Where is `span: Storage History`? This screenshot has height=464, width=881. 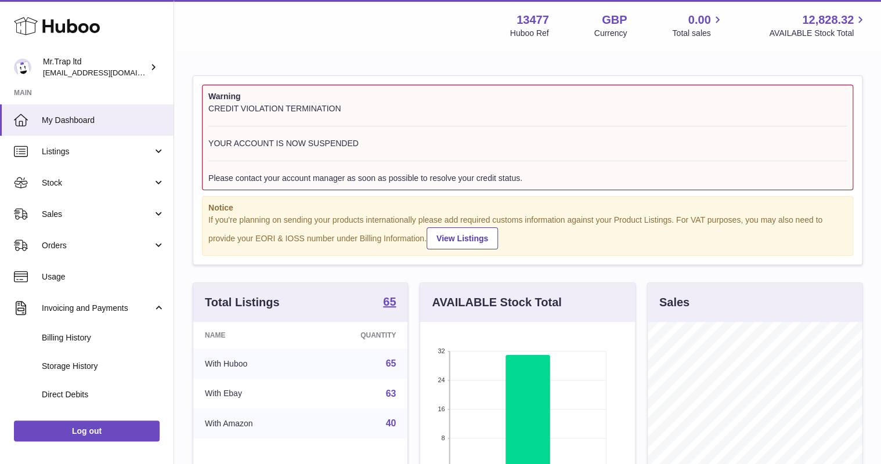 span: Storage History is located at coordinates (103, 366).